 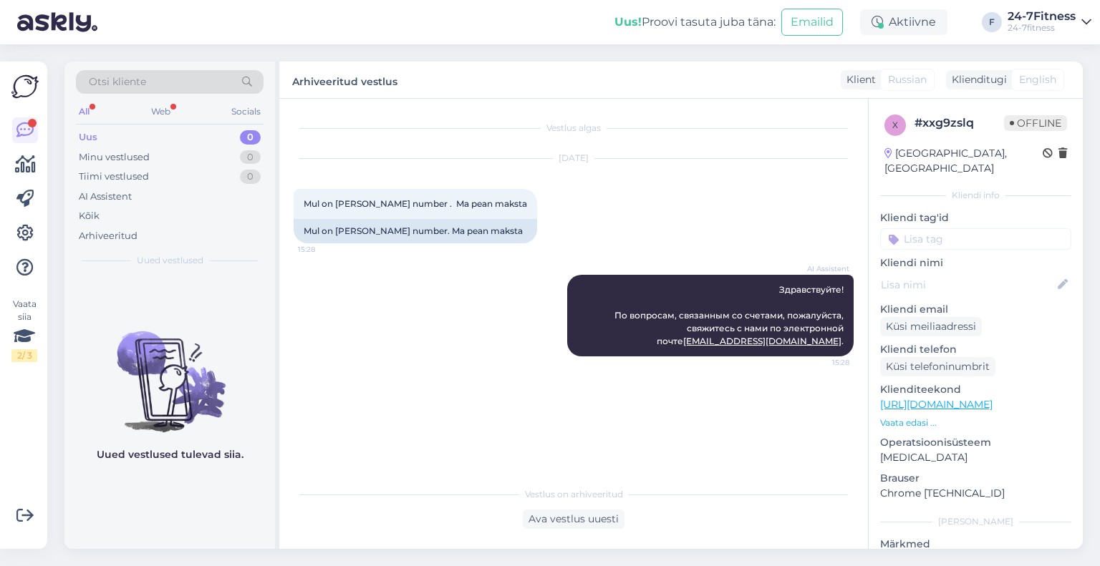 I want to click on div: Kliendi info, so click(x=975, y=195).